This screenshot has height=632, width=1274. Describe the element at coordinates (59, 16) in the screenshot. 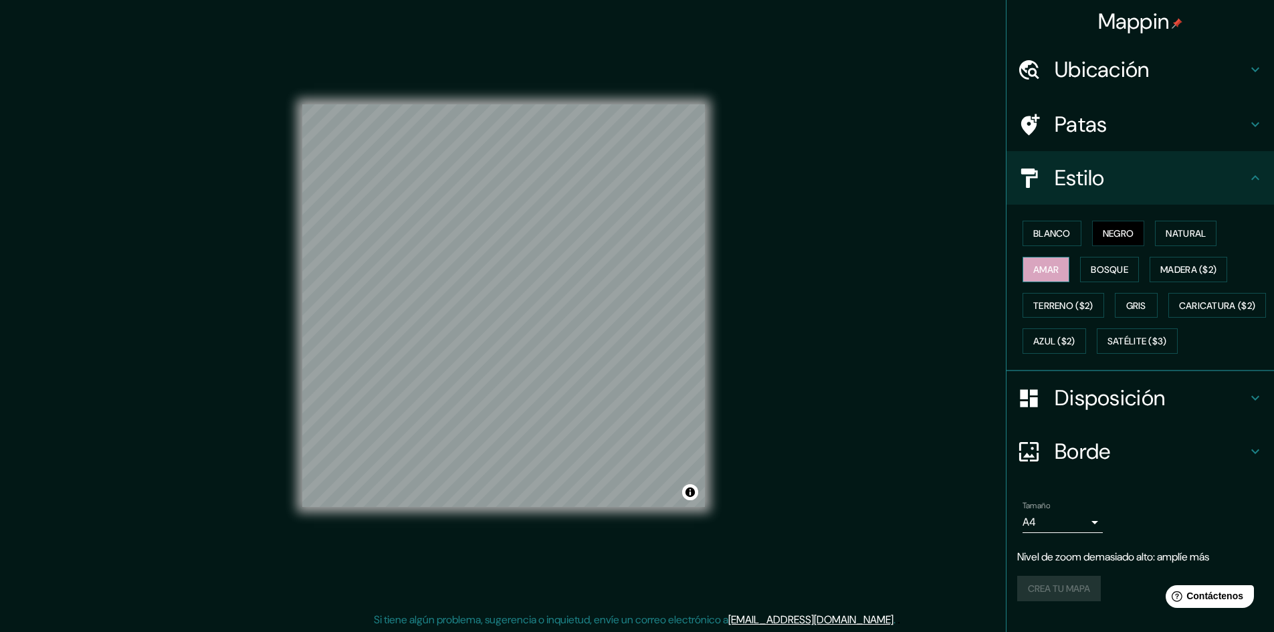

I see `font: Contáctenos` at that location.